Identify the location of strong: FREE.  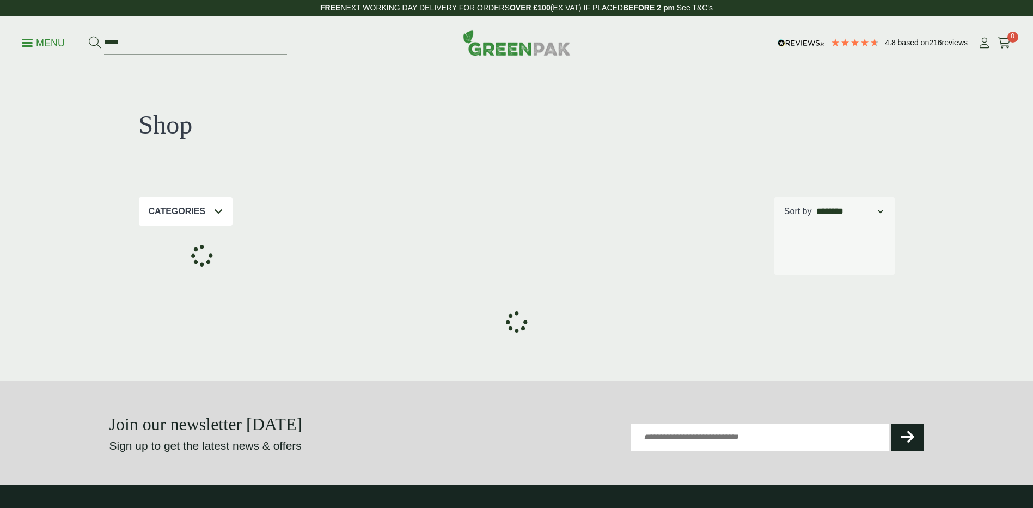
(330, 8).